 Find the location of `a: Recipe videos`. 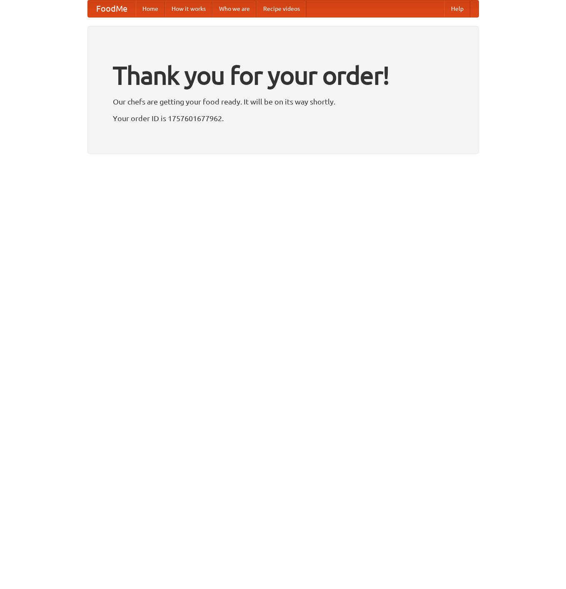

a: Recipe videos is located at coordinates (282, 9).